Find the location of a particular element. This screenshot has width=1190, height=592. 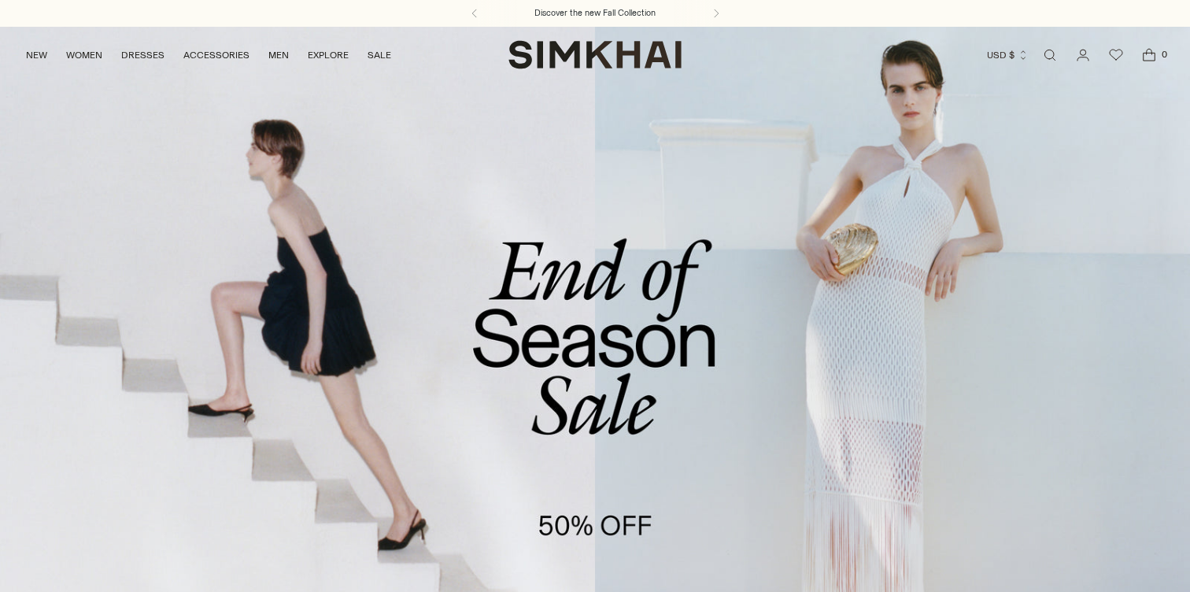

span: 0 is located at coordinates (1164, 54).